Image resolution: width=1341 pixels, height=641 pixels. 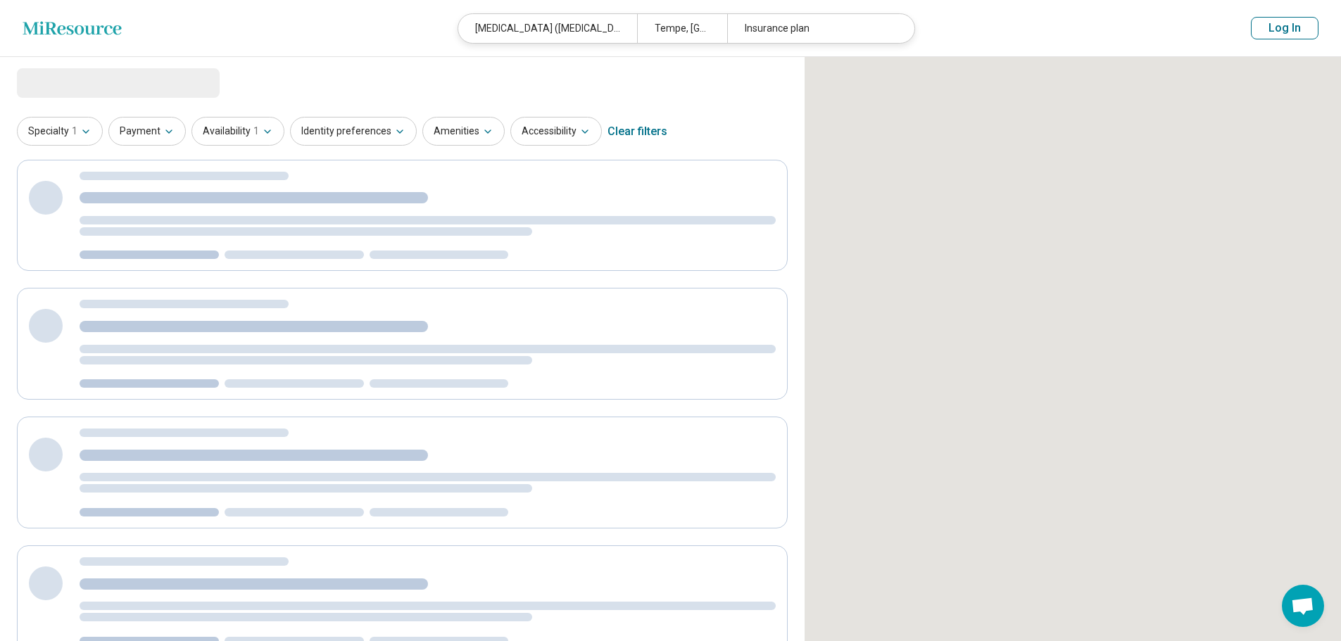 I want to click on span: Loading..., so click(x=76, y=82).